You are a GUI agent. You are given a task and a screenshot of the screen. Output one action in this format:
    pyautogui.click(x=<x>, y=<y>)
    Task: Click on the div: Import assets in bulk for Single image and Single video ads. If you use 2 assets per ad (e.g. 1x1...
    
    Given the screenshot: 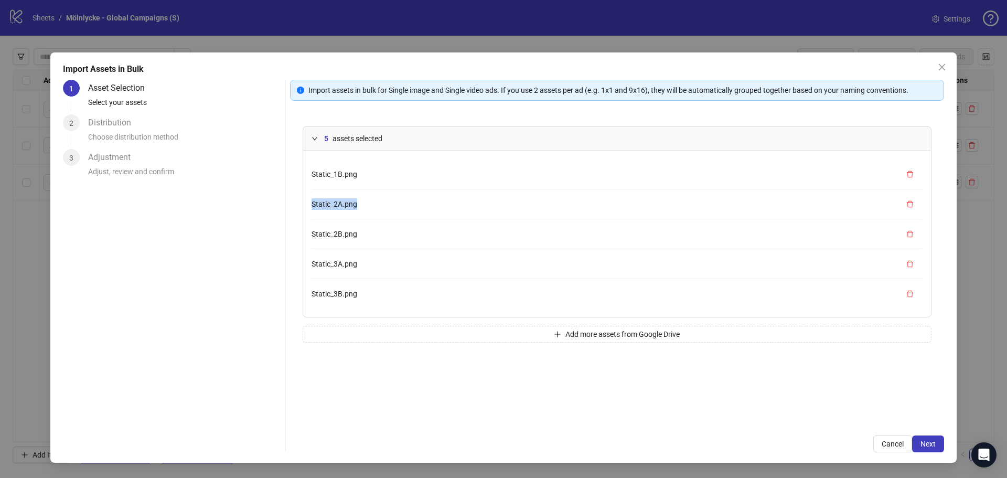 What is the action you would take?
    pyautogui.click(x=622, y=90)
    